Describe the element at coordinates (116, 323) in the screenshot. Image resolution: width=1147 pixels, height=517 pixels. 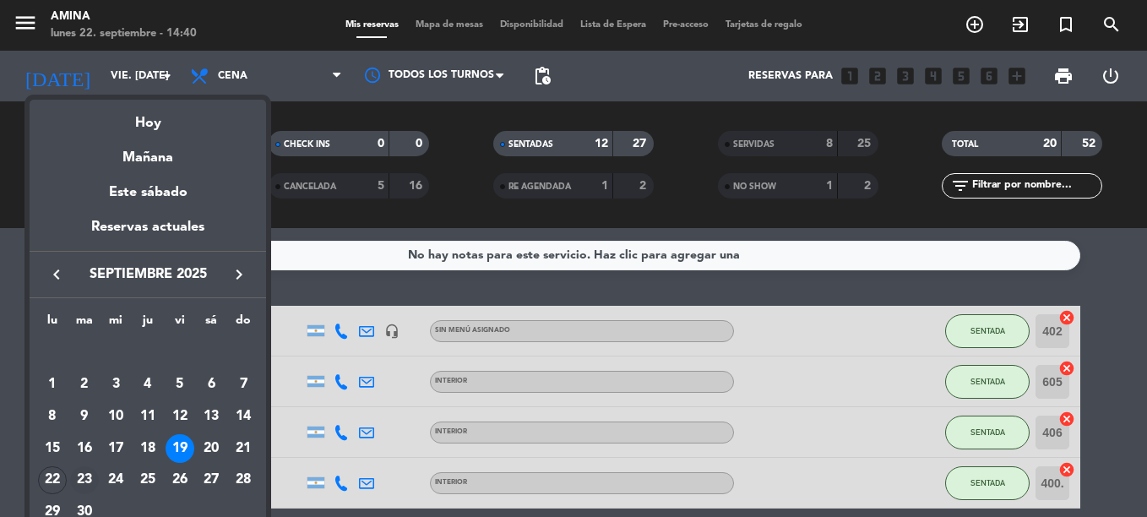
I see `th: miércoles` at that location.